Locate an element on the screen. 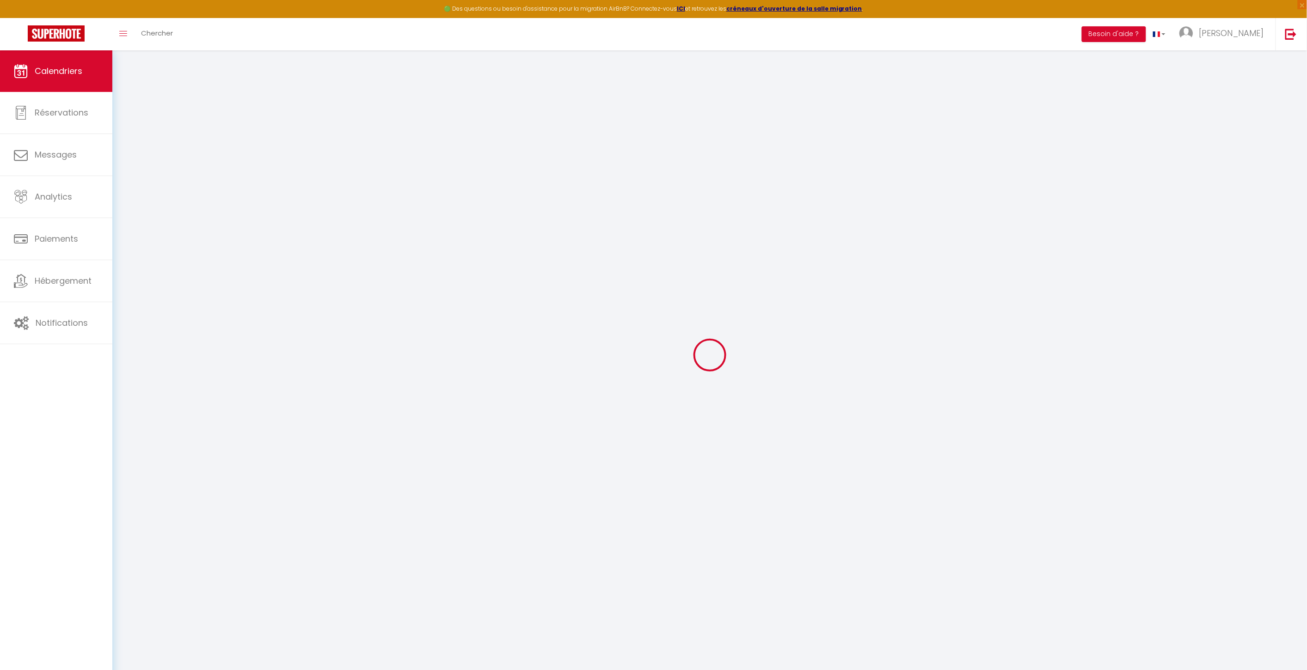  span: Notifications is located at coordinates (61, 323).